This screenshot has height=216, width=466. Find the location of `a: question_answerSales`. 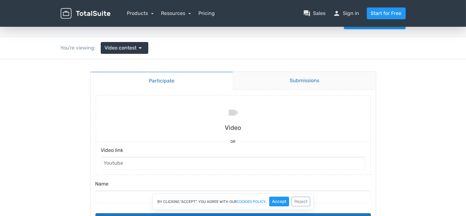

a: question_answerSales is located at coordinates (314, 13).